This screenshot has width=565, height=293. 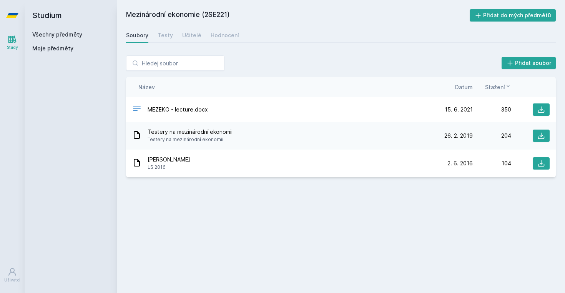 I want to click on a: Přidat soubor, so click(x=529, y=63).